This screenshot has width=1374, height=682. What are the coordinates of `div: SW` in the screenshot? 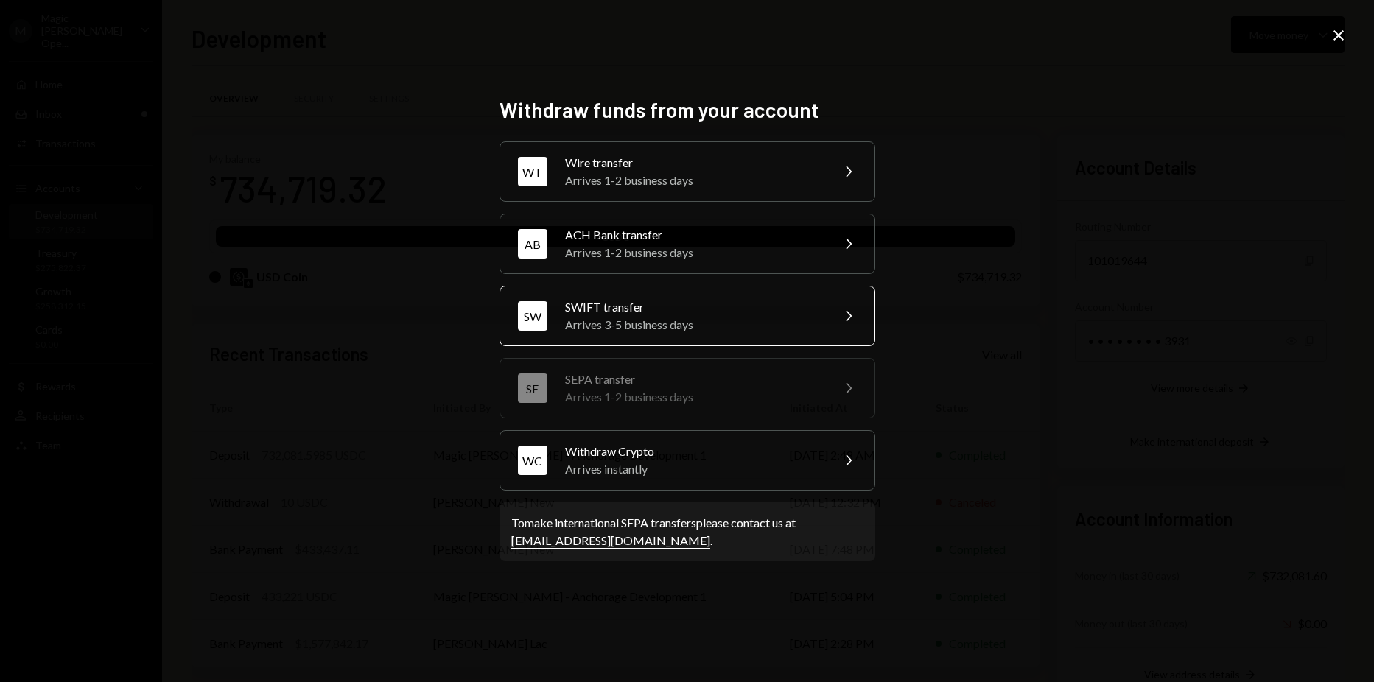 It's located at (533, 316).